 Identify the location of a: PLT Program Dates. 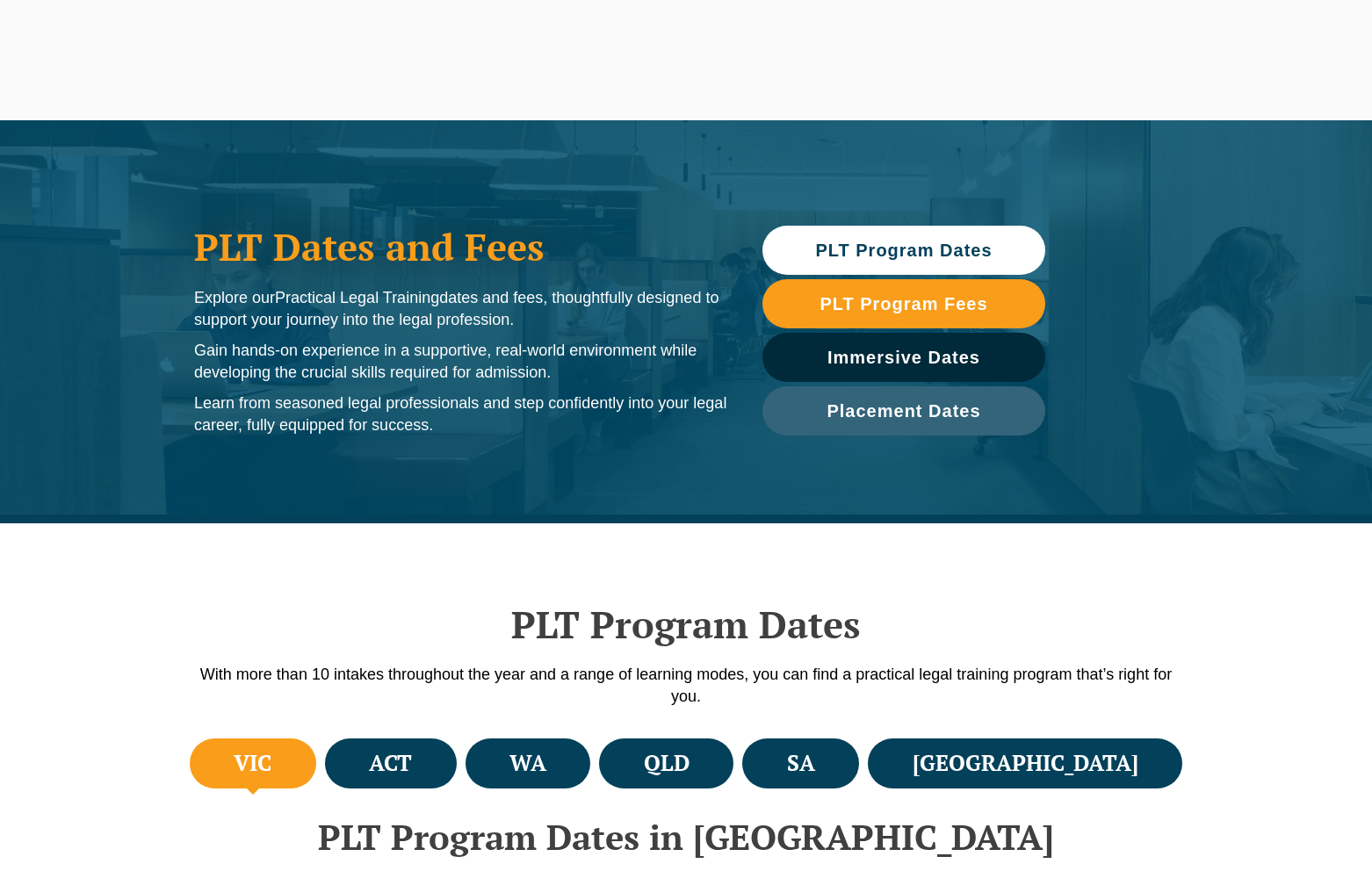
(904, 250).